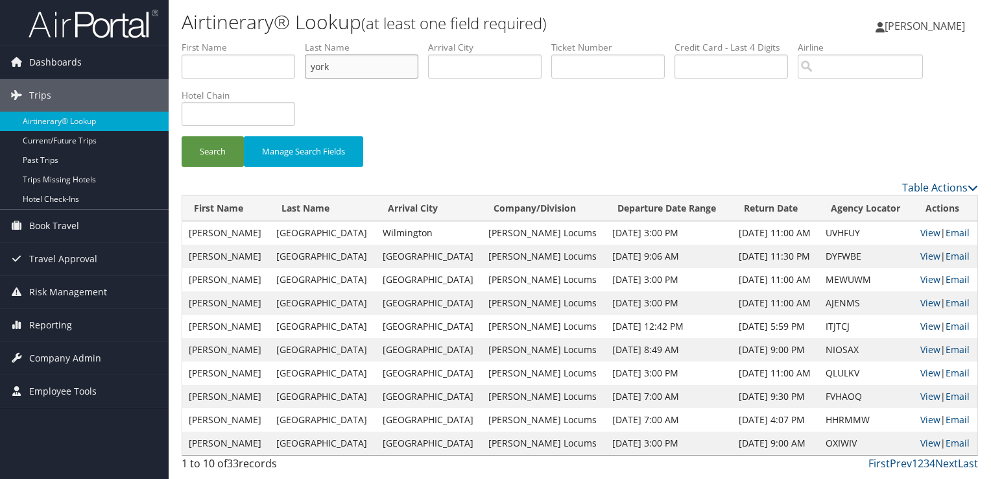  I want to click on button: Manage Search Fields, so click(304, 151).